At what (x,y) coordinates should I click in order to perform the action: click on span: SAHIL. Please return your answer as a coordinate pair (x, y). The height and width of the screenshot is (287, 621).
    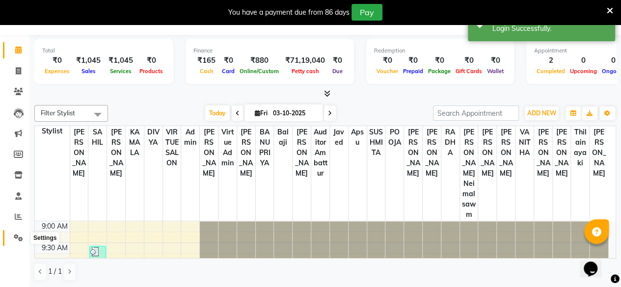
    Looking at the image, I should click on (97, 137).